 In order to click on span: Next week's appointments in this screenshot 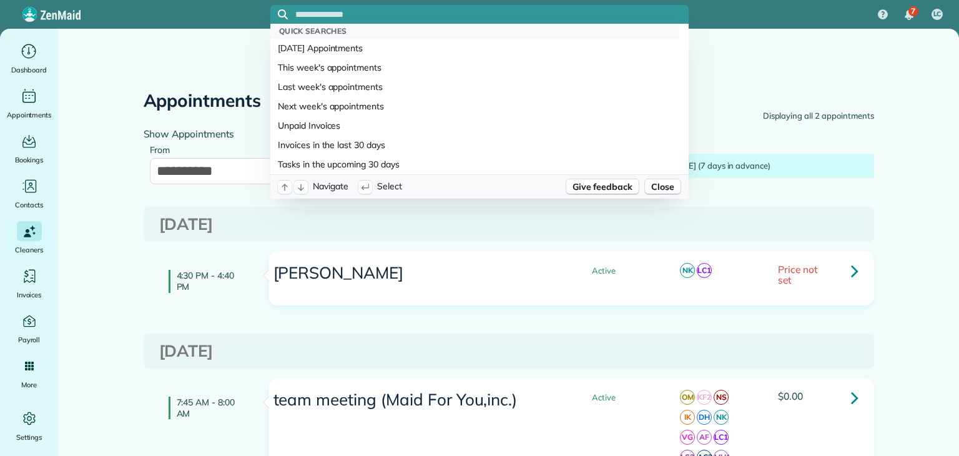, I will do `click(331, 106)`.